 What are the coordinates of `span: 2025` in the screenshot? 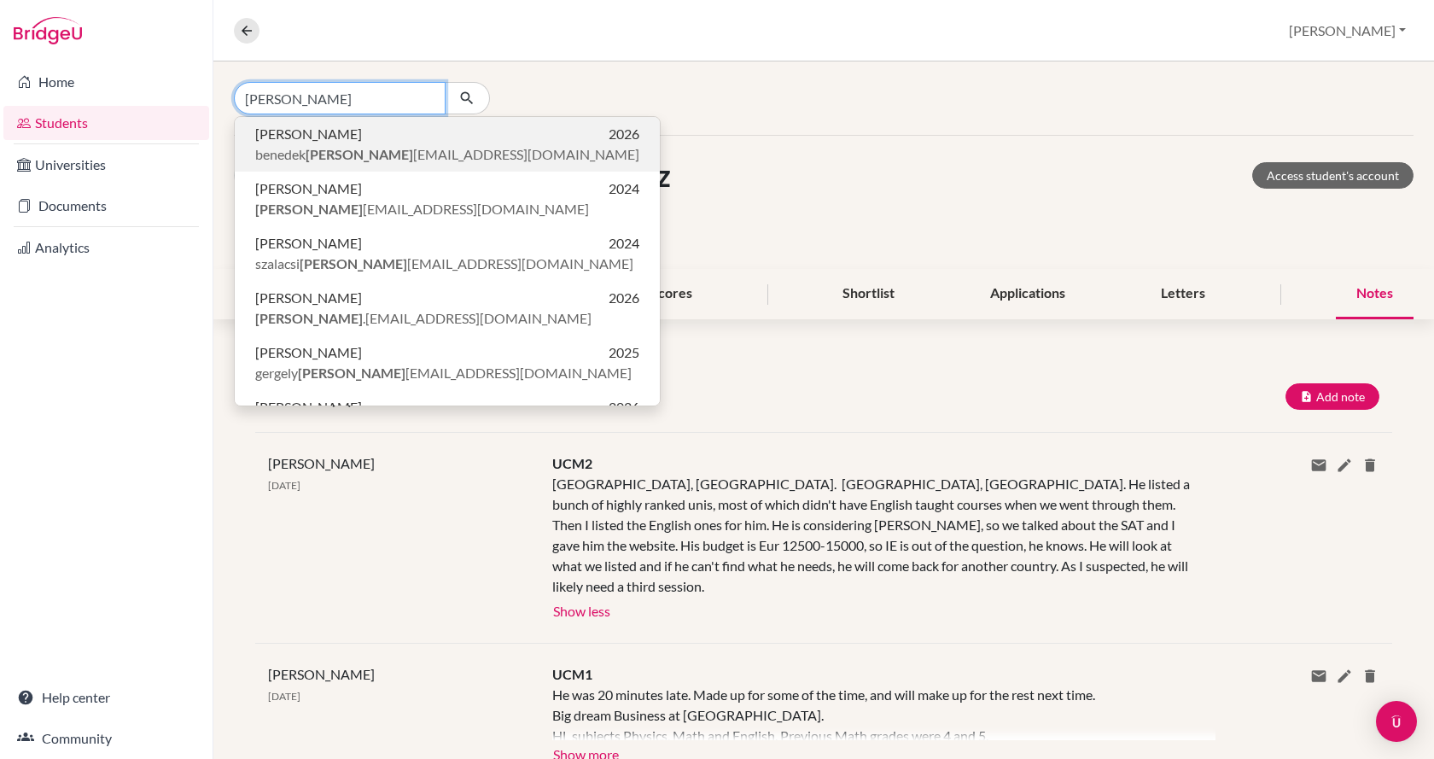 It's located at (624, 353).